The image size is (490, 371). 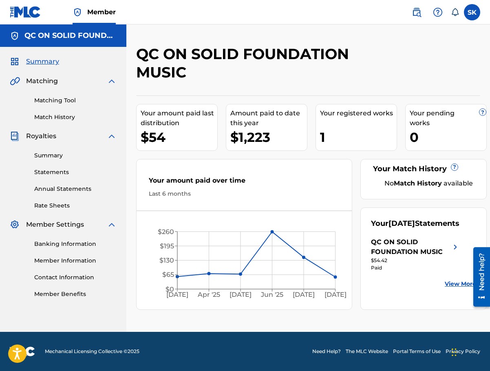 I want to click on img: MLC Logo, so click(x=25, y=12).